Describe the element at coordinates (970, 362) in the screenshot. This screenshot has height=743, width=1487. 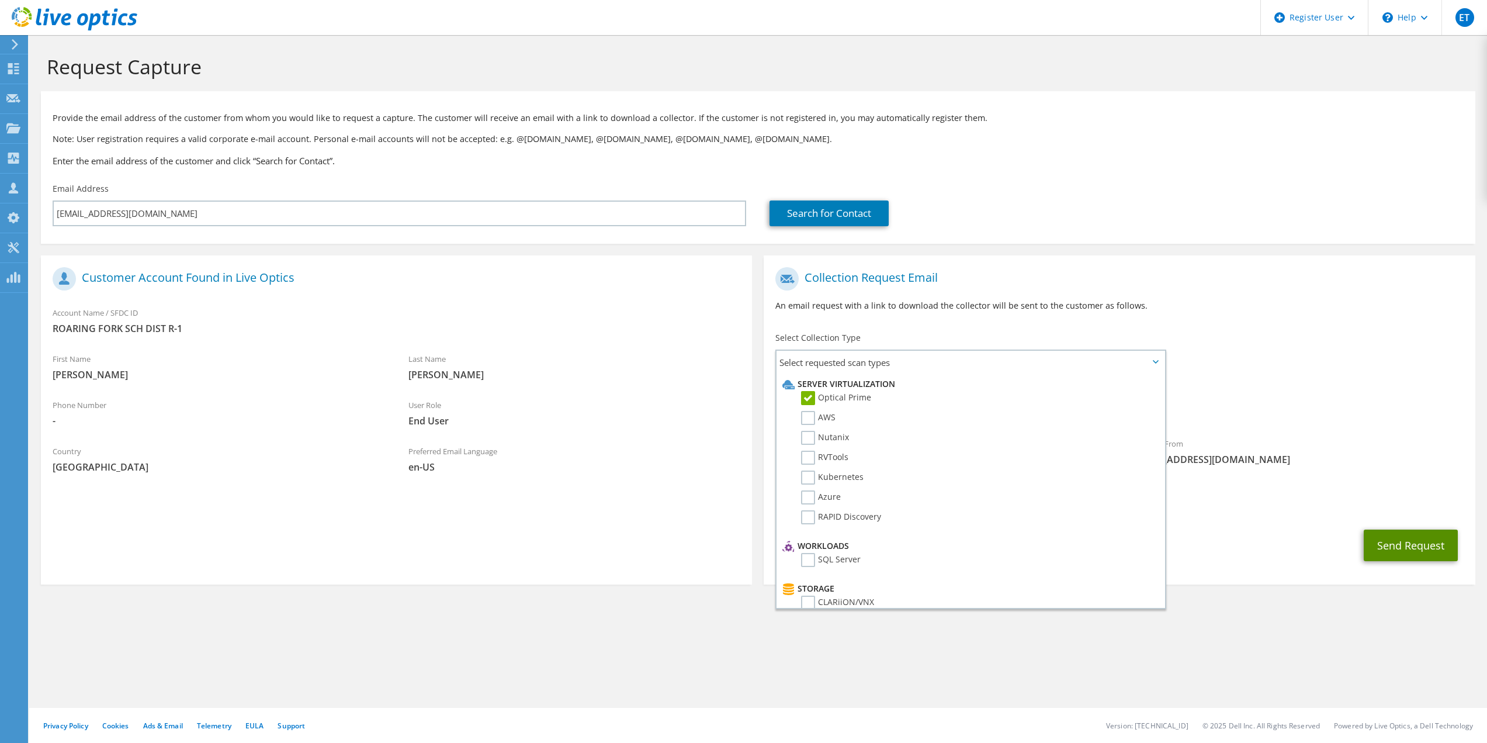
I see `span: Select requested scan types` at that location.